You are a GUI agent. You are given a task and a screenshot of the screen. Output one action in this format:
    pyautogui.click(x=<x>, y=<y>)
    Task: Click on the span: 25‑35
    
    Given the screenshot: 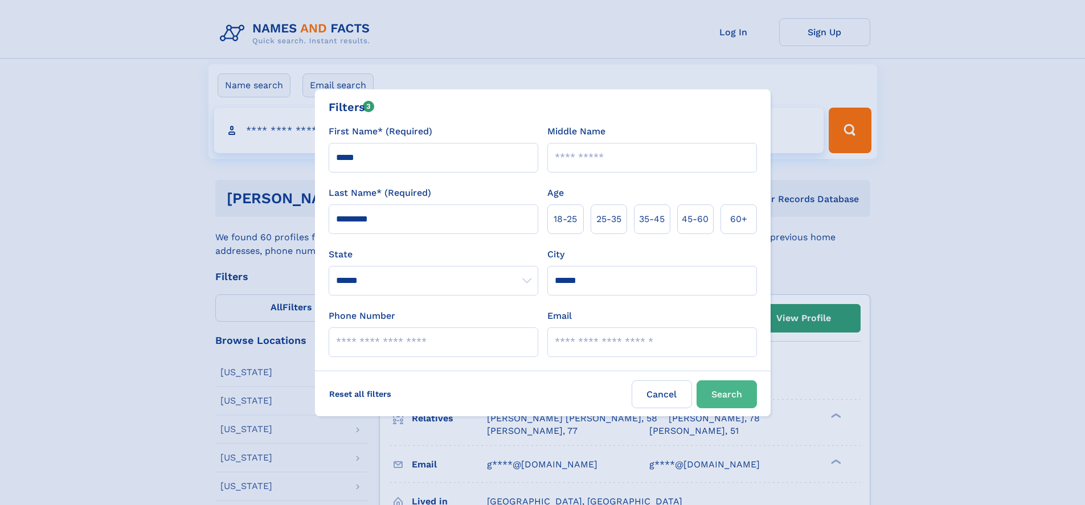 What is the action you would take?
    pyautogui.click(x=609, y=219)
    